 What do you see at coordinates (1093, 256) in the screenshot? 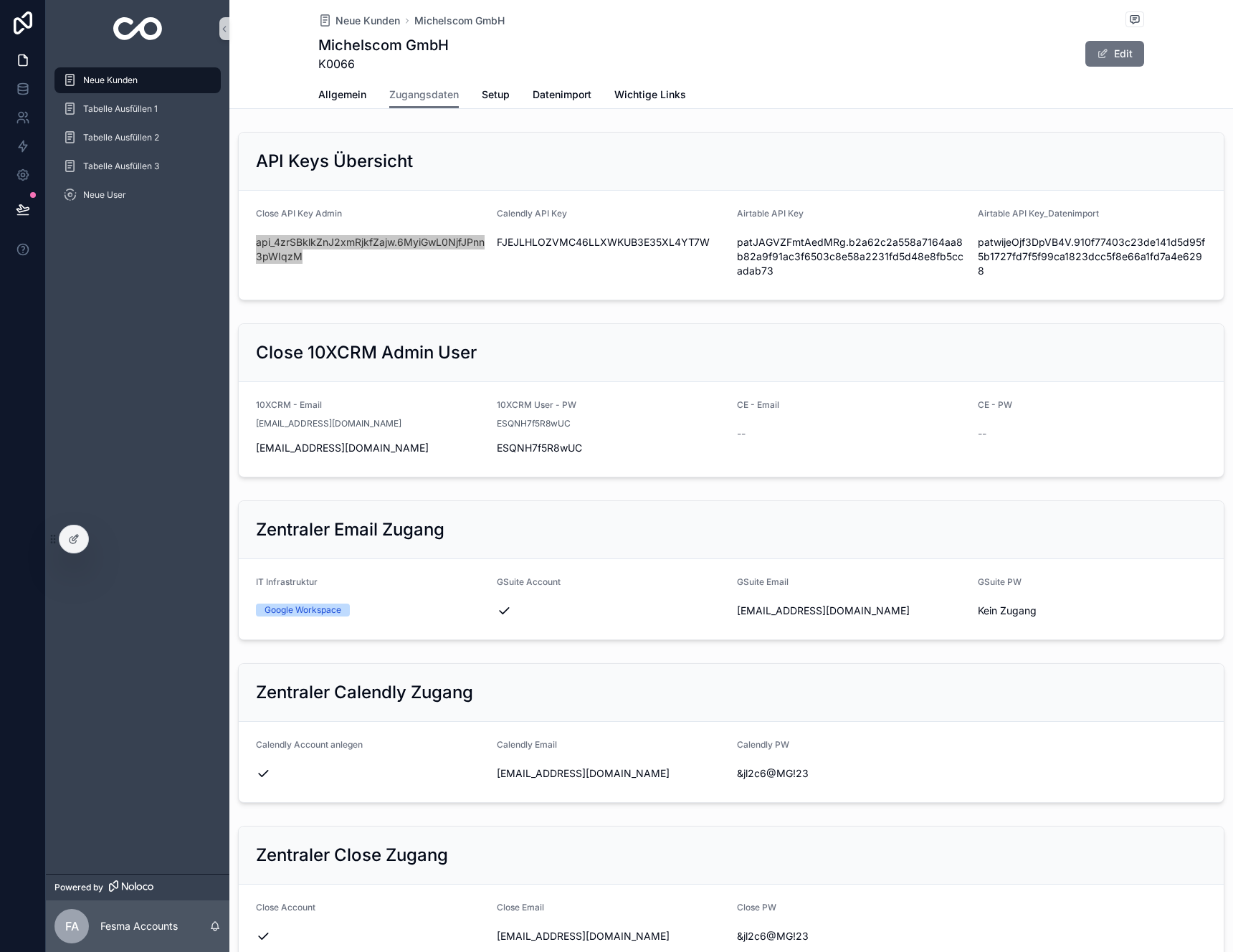
I see `span: patwijeOjf3DpVB4V.910f77403c23de141d5d95f5b1727fd7f5f99ca1823dcc5f8e66a1fd7a4e6298` at bounding box center [1093, 256].